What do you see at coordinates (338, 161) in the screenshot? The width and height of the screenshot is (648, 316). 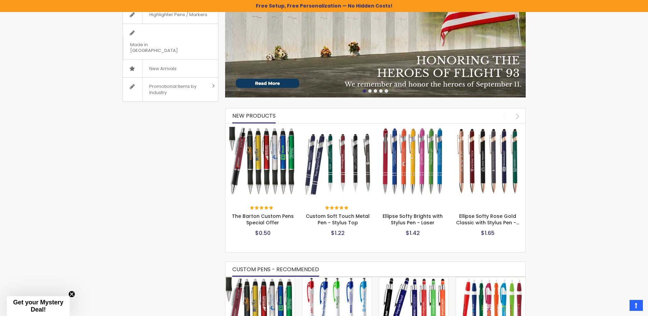 I see `img: Custom Soft Touch Metal Pen - Stylus Top` at bounding box center [338, 161].